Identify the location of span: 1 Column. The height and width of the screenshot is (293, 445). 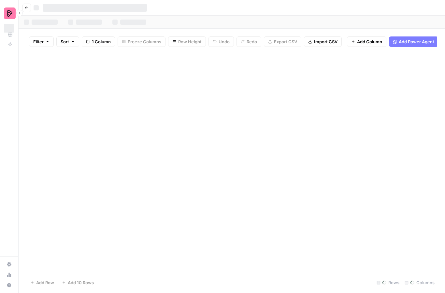
(101, 42).